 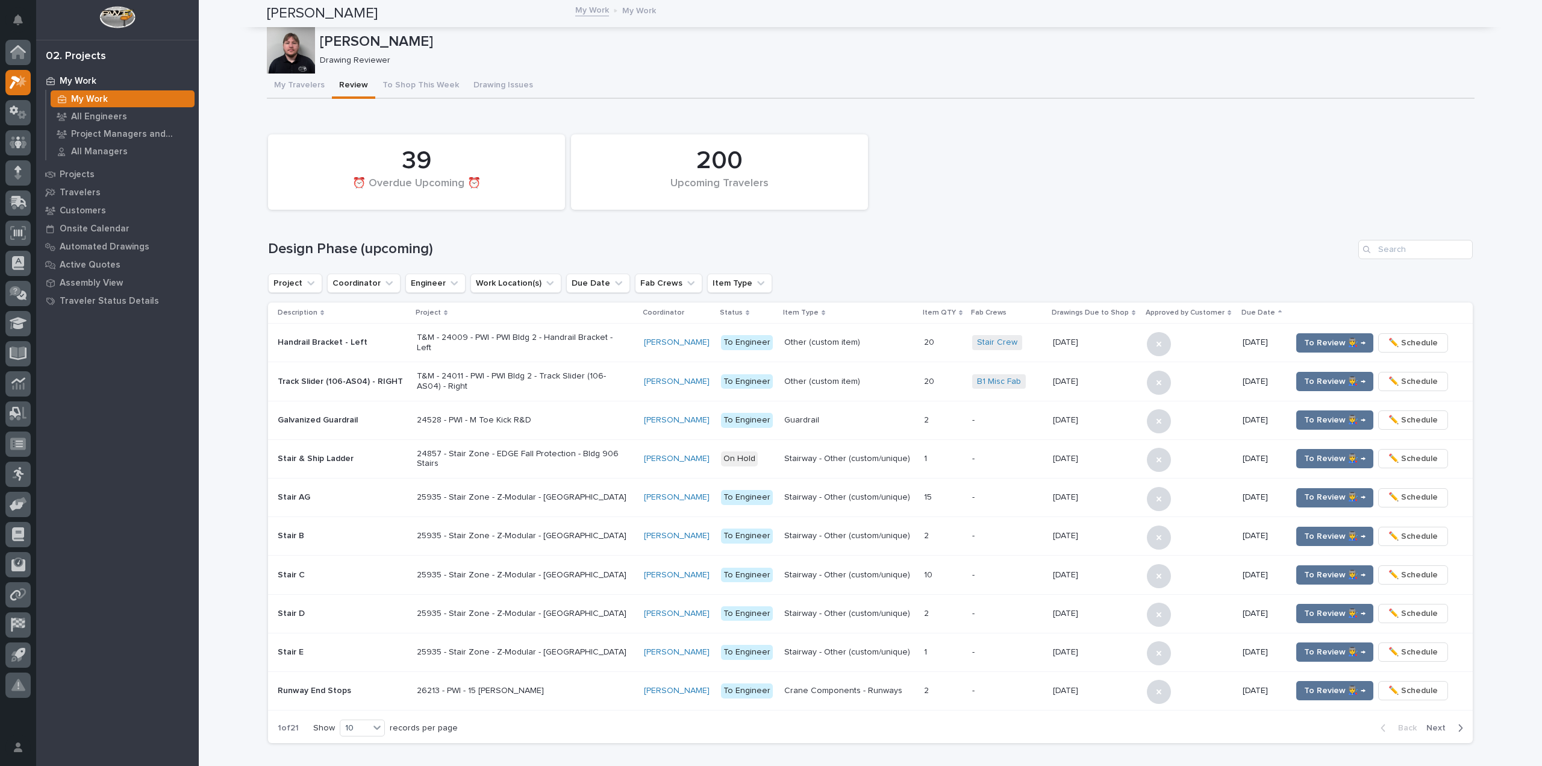 What do you see at coordinates (1440, 728) in the screenshot?
I see `span: Next` at bounding box center [1440, 728].